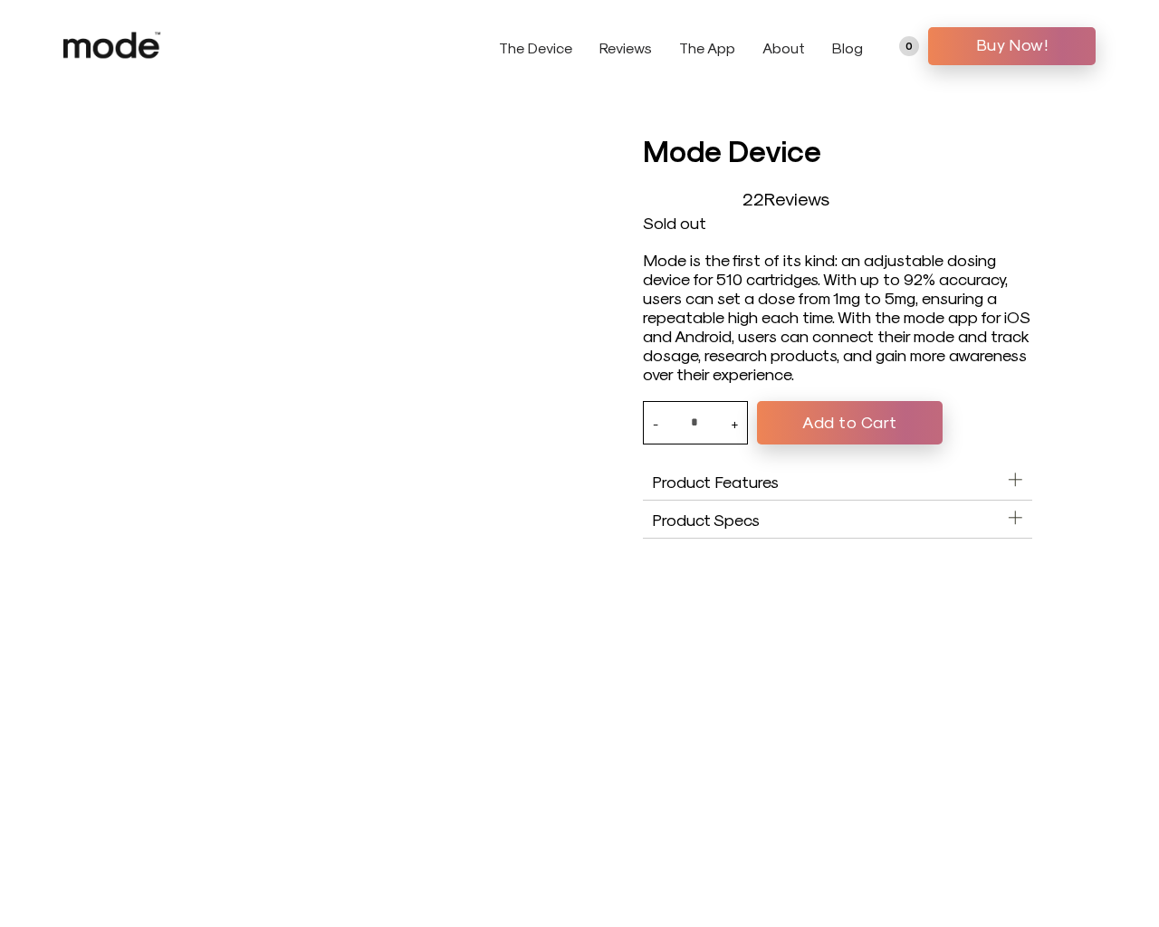 Image resolution: width=1159 pixels, height=927 pixels. What do you see at coordinates (675, 222) in the screenshot?
I see `span: Sold out` at bounding box center [675, 222].